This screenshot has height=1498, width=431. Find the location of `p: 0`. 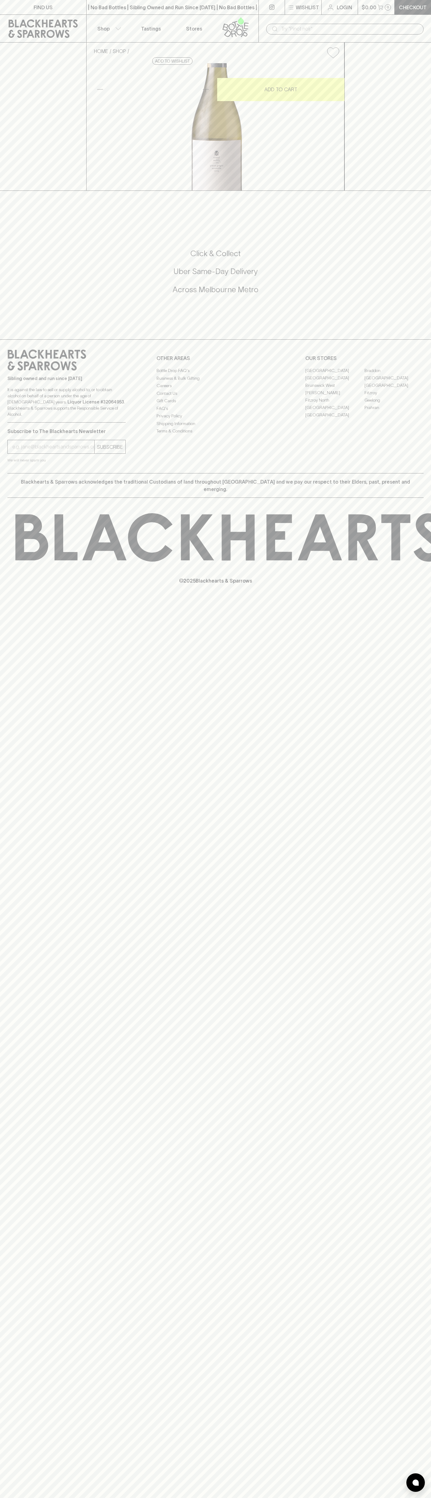

p: 0 is located at coordinates (388, 7).